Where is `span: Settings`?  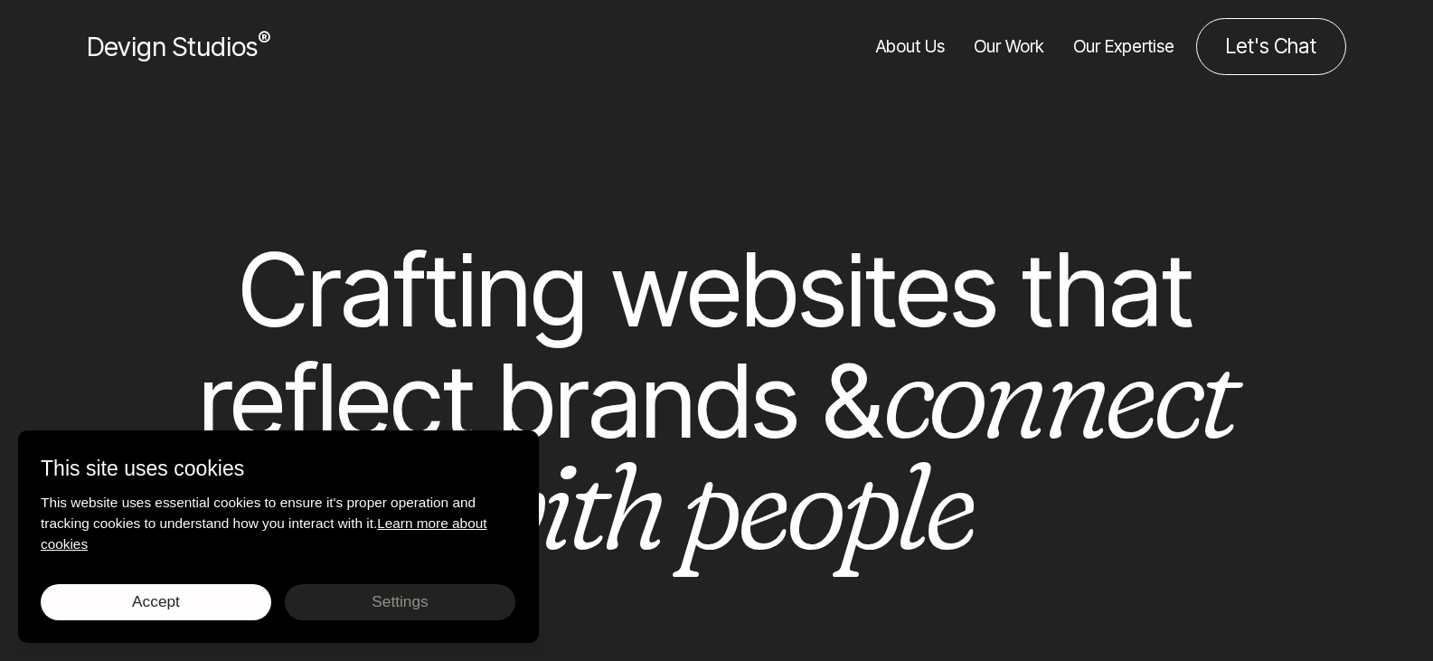 span: Settings is located at coordinates (400, 601).